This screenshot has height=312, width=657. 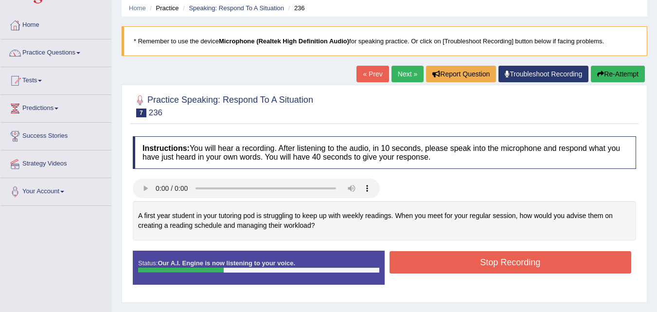 What do you see at coordinates (236, 8) in the screenshot?
I see `a: Speaking: Respond To A Situation` at bounding box center [236, 8].